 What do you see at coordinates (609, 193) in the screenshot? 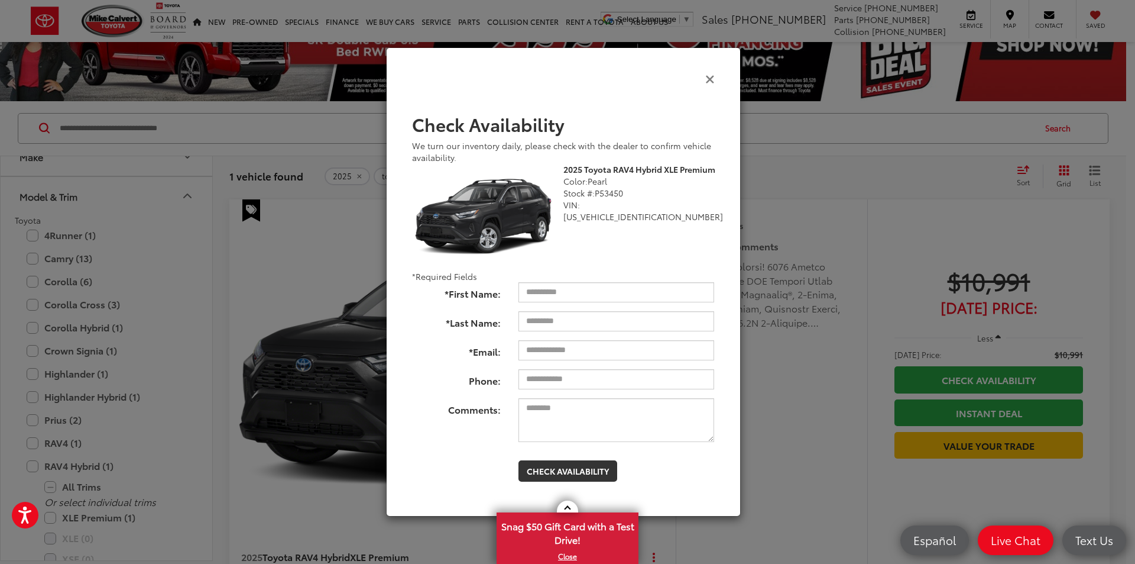
I see `span: P53450` at bounding box center [609, 193].